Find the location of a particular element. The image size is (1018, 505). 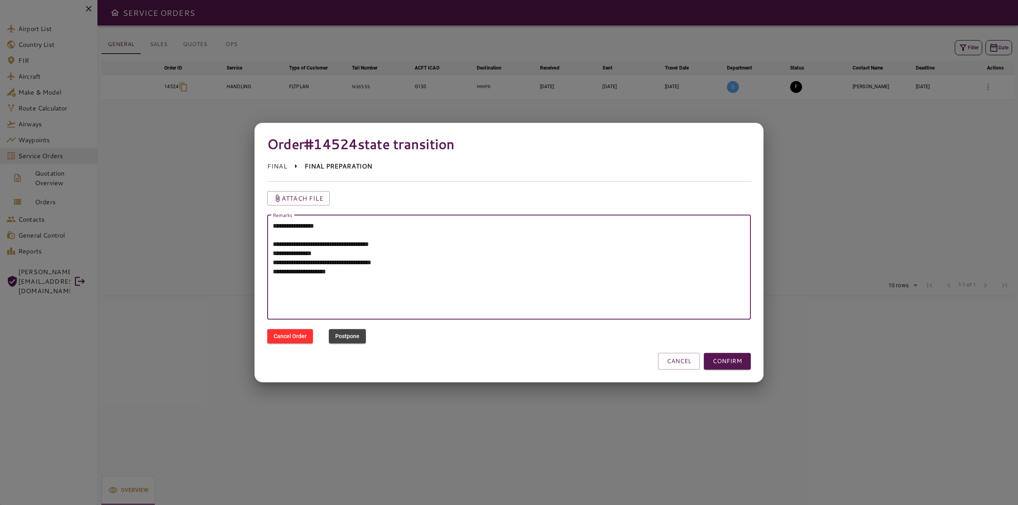

p: Attach file is located at coordinates (302, 198).